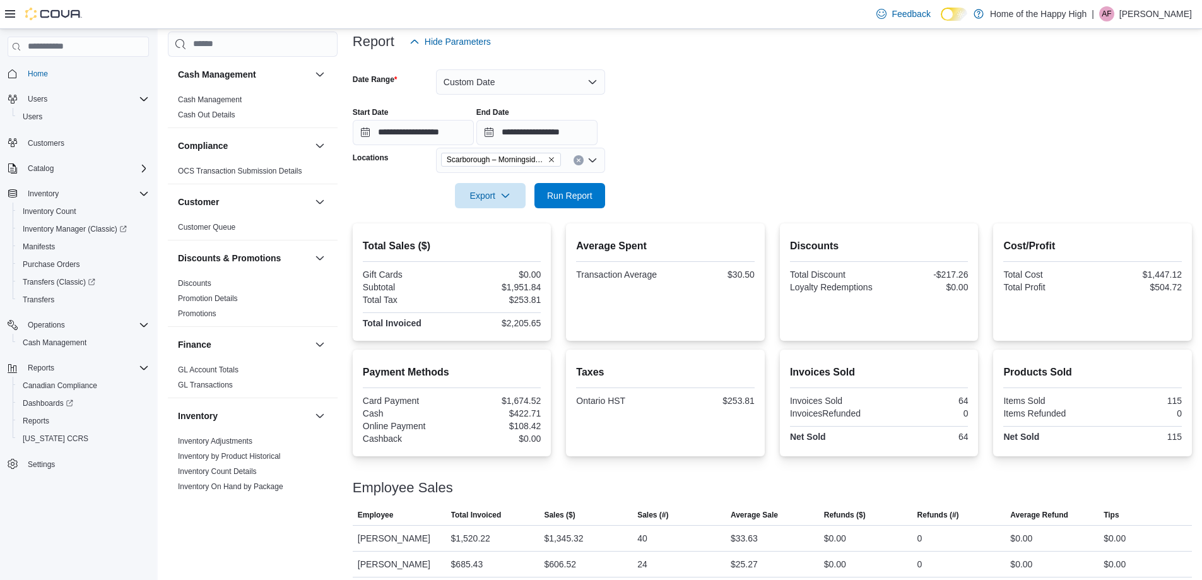  Describe the element at coordinates (38, 247) in the screenshot. I see `a: Manifests` at that location.